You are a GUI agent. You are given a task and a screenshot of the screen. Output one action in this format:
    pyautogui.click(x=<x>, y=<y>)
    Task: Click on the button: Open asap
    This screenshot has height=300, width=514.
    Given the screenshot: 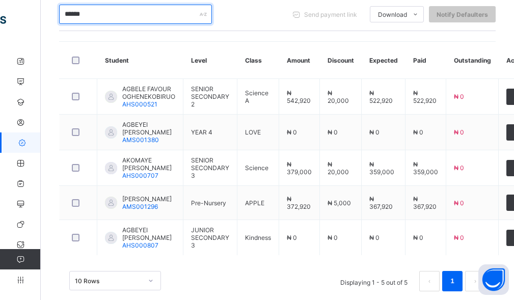 What is the action you would take?
    pyautogui.click(x=493, y=280)
    